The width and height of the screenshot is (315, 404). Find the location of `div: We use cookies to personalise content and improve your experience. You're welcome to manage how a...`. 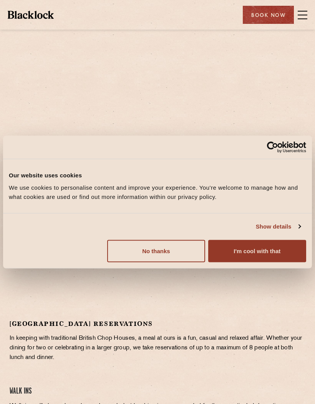

div: We use cookies to personalise content and improve your experience. You're welcome to manage how a... is located at coordinates (158, 192).